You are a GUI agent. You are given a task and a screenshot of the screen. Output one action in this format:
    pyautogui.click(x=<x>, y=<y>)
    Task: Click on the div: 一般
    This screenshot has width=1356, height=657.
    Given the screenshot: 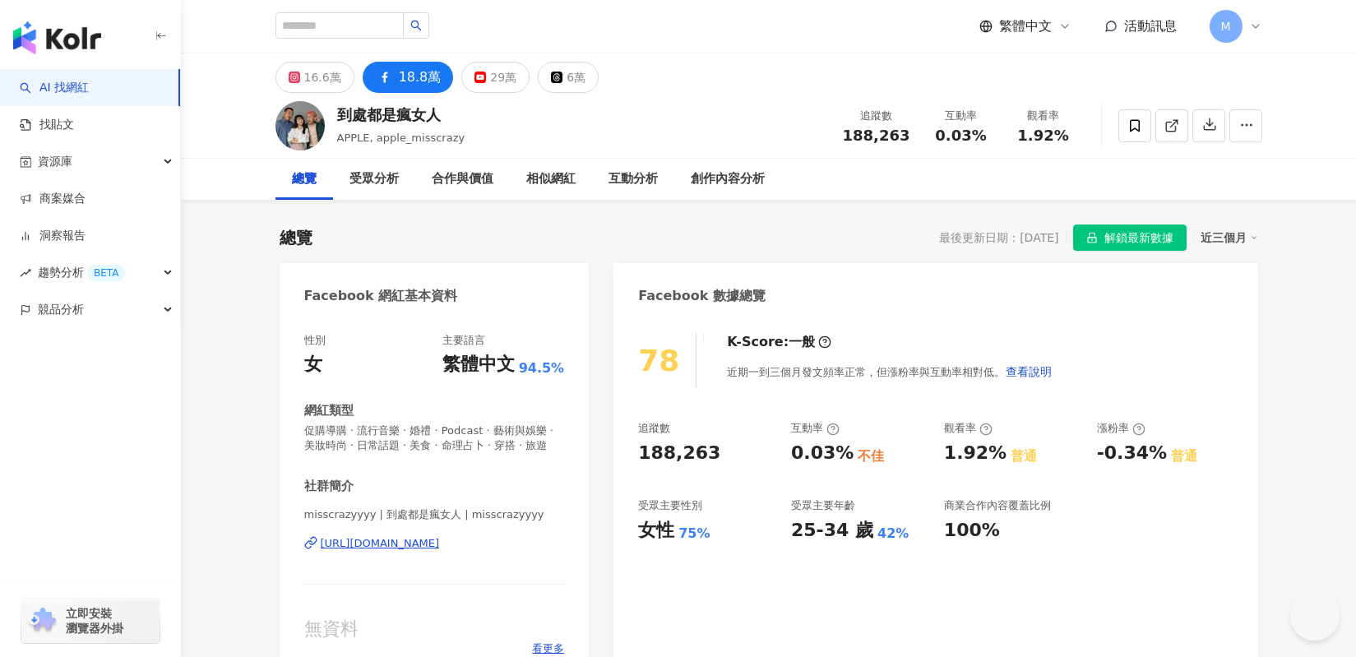 What is the action you would take?
    pyautogui.click(x=802, y=342)
    